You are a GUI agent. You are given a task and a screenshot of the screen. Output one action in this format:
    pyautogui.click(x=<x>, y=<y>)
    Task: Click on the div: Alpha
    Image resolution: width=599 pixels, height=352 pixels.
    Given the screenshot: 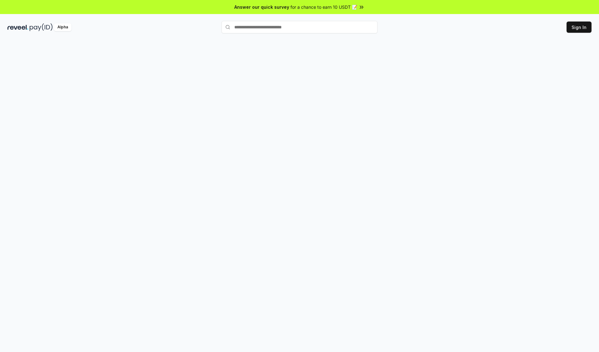 What is the action you would take?
    pyautogui.click(x=63, y=27)
    